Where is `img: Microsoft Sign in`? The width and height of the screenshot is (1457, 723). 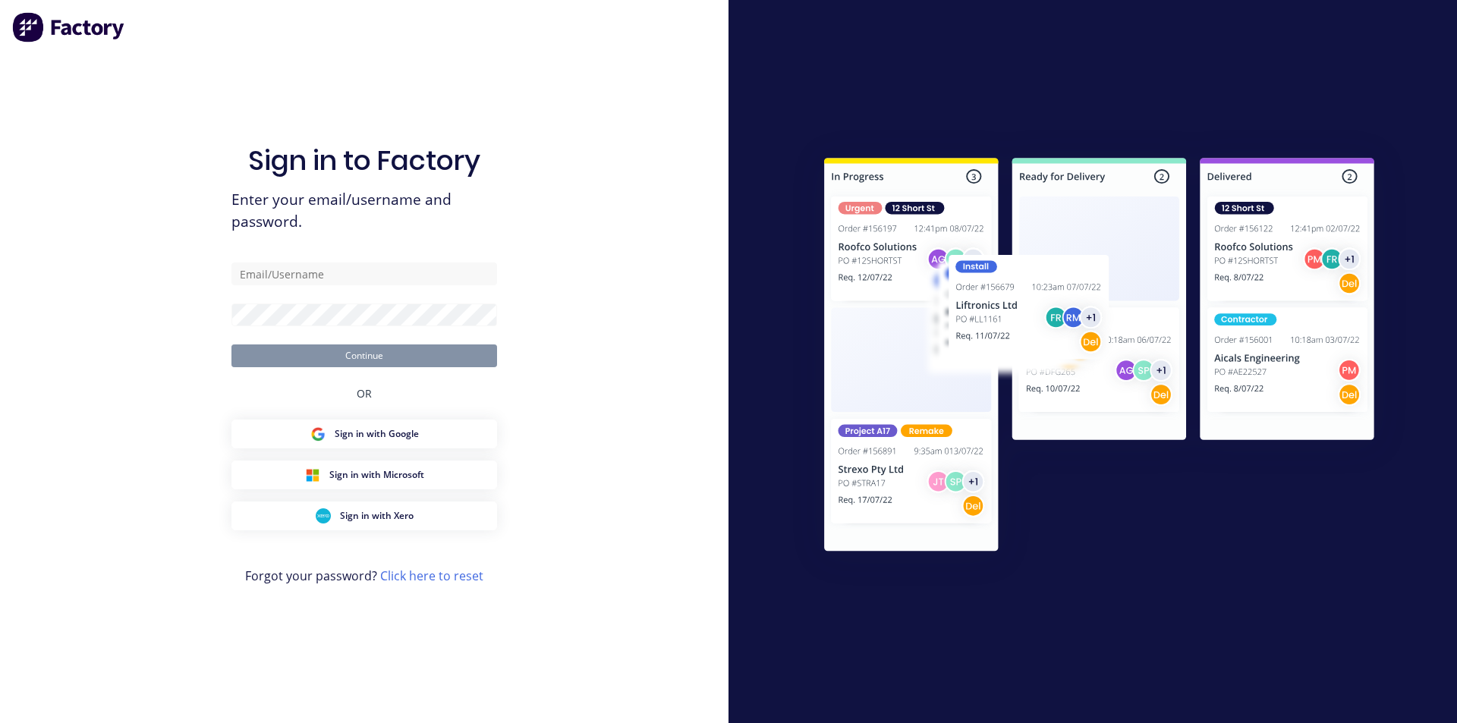
img: Microsoft Sign in is located at coordinates (313, 475).